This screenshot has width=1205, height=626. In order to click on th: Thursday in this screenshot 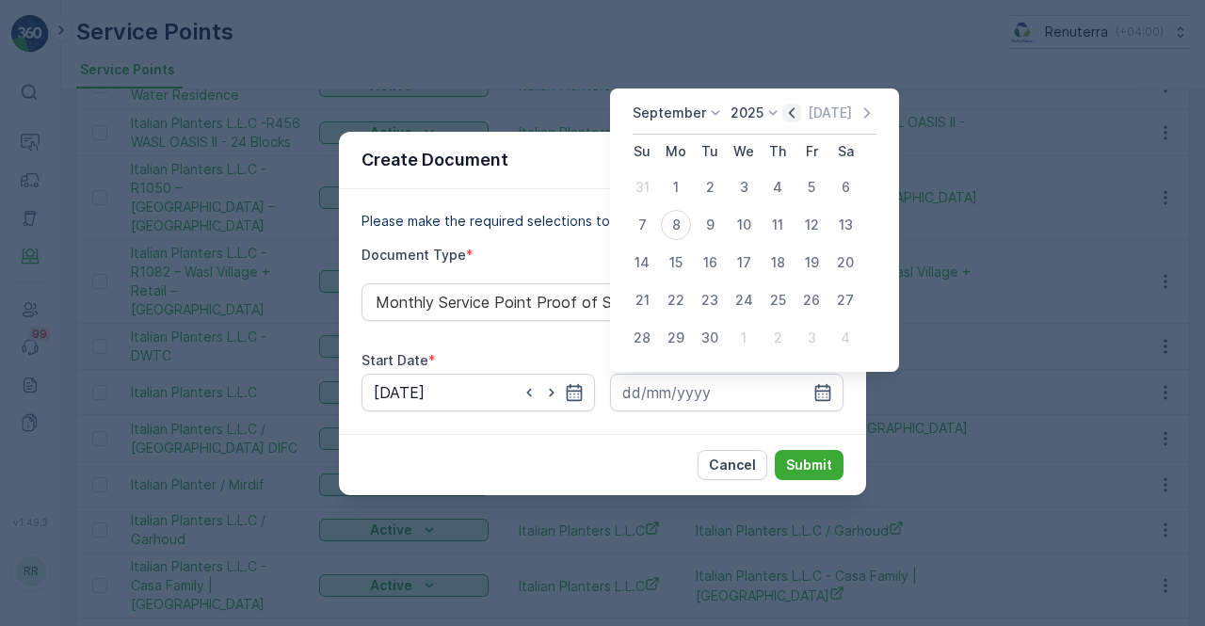, I will do `click(777, 152)`.